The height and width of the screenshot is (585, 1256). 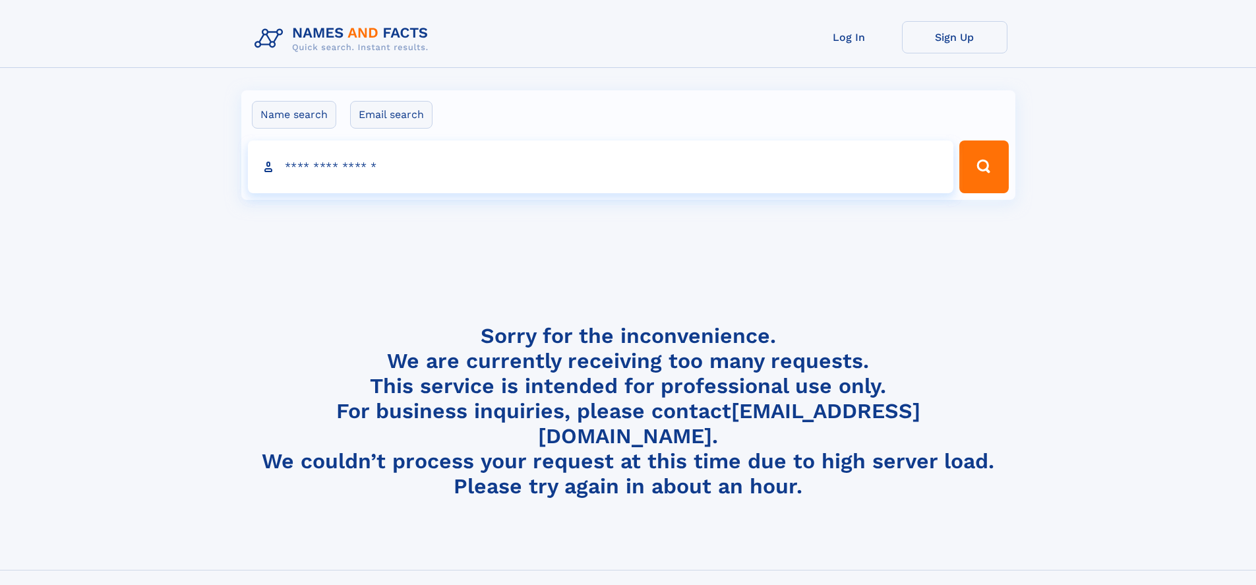 I want to click on label: Name search, so click(x=294, y=115).